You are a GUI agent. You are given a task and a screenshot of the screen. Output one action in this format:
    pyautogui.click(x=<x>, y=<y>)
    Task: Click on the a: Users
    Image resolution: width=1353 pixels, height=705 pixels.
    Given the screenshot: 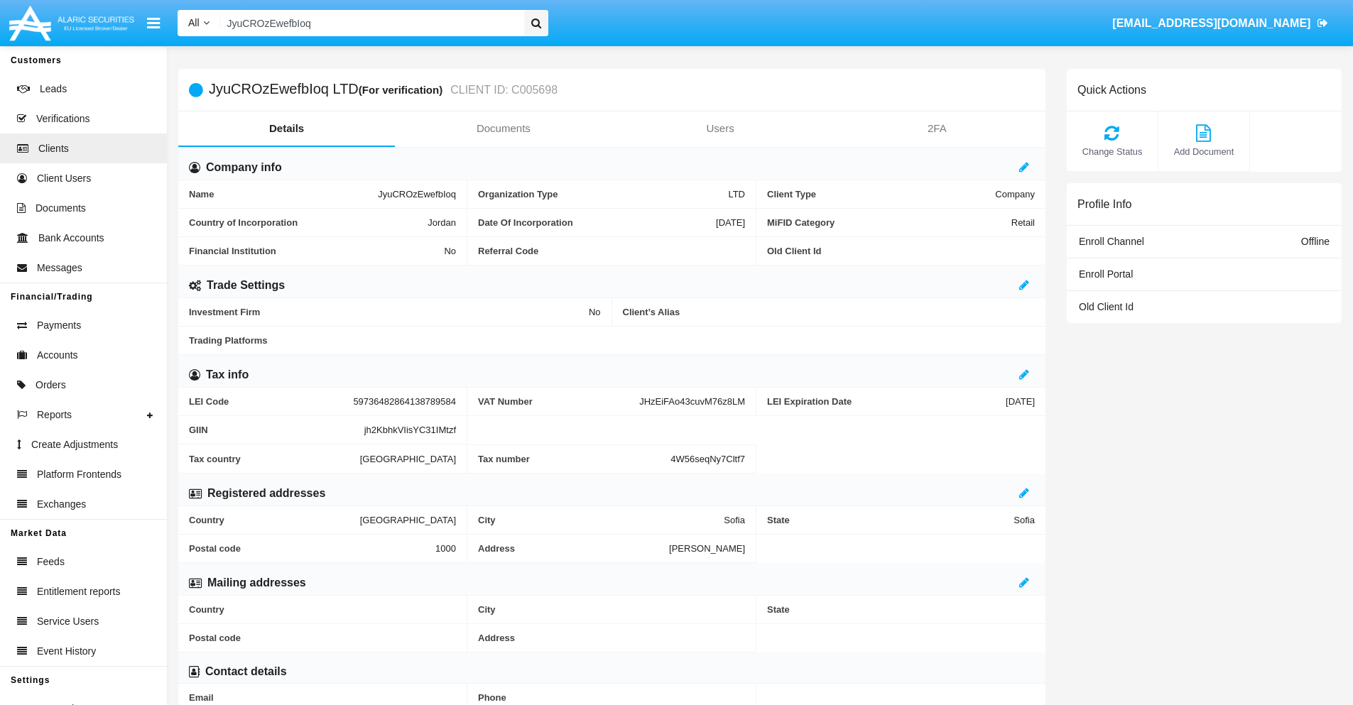 What is the action you would take?
    pyautogui.click(x=720, y=129)
    